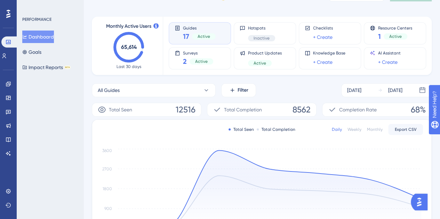 The width and height of the screenshot is (440, 219). Describe the element at coordinates (337, 130) in the screenshot. I see `div: Daily` at that location.